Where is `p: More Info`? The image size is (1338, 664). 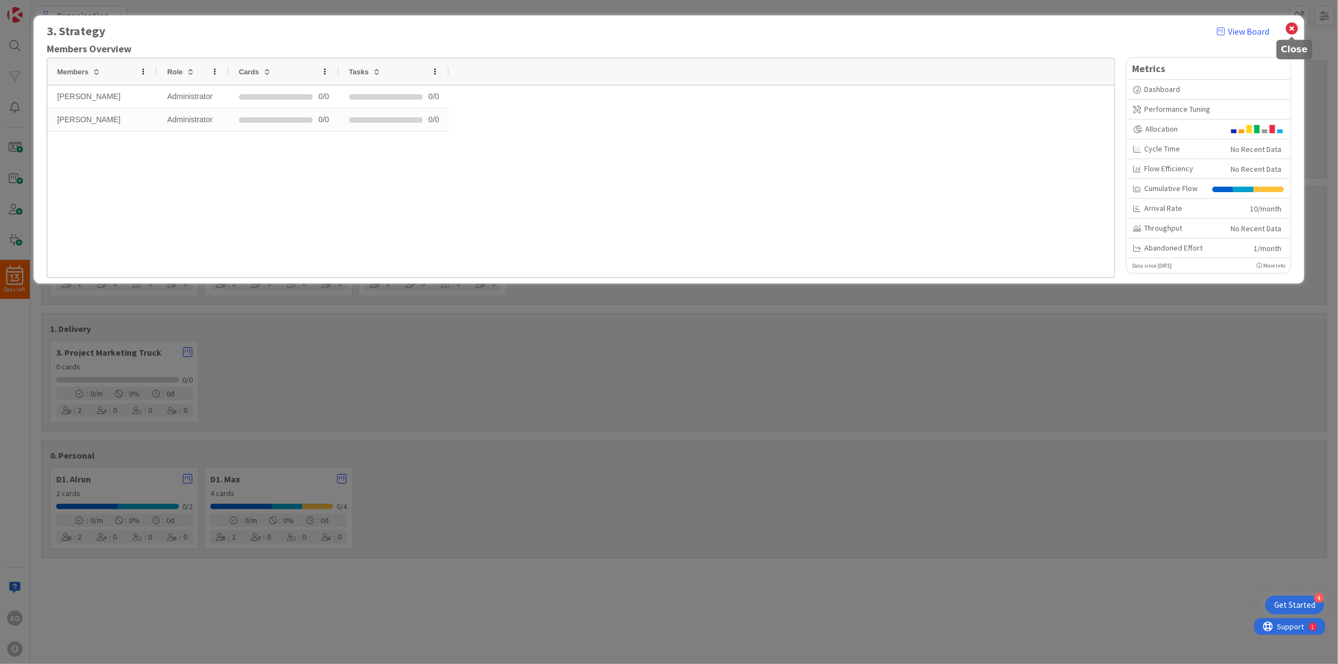
p: More Info is located at coordinates (1271, 265).